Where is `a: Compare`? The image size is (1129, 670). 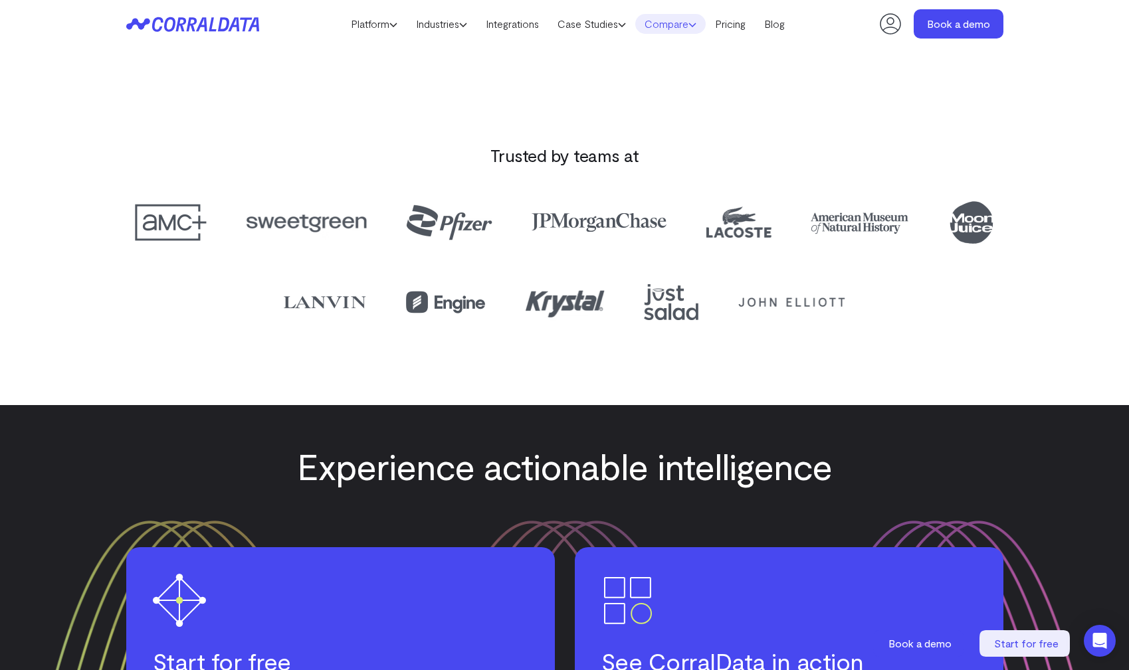 a: Compare is located at coordinates (670, 24).